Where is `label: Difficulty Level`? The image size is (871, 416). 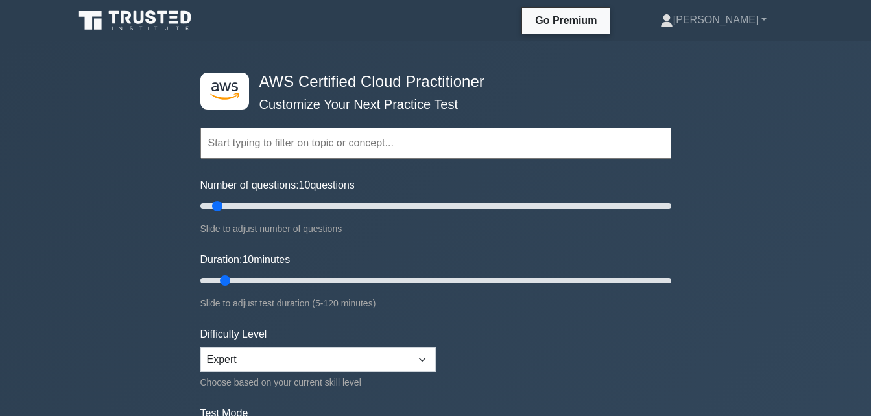 label: Difficulty Level is located at coordinates (233, 335).